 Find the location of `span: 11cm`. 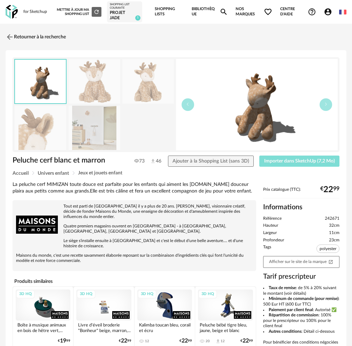

span: 11cm is located at coordinates (334, 233).